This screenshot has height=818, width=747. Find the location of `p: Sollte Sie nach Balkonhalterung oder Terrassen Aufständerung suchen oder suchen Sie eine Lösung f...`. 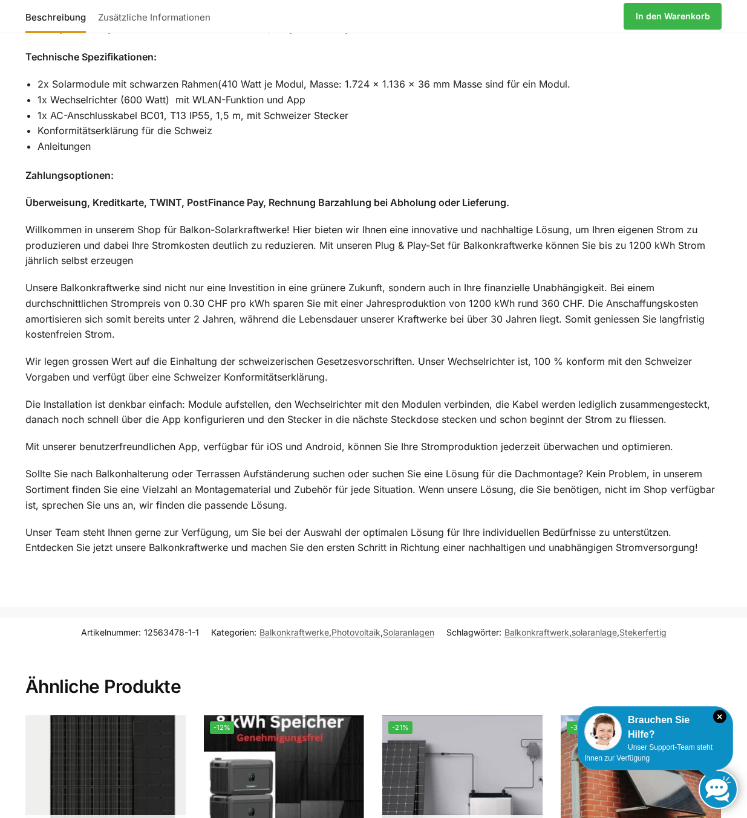

p: Sollte Sie nach Balkonhalterung oder Terrassen Aufständerung suchen oder suchen Sie eine Lösung f... is located at coordinates (373, 490).